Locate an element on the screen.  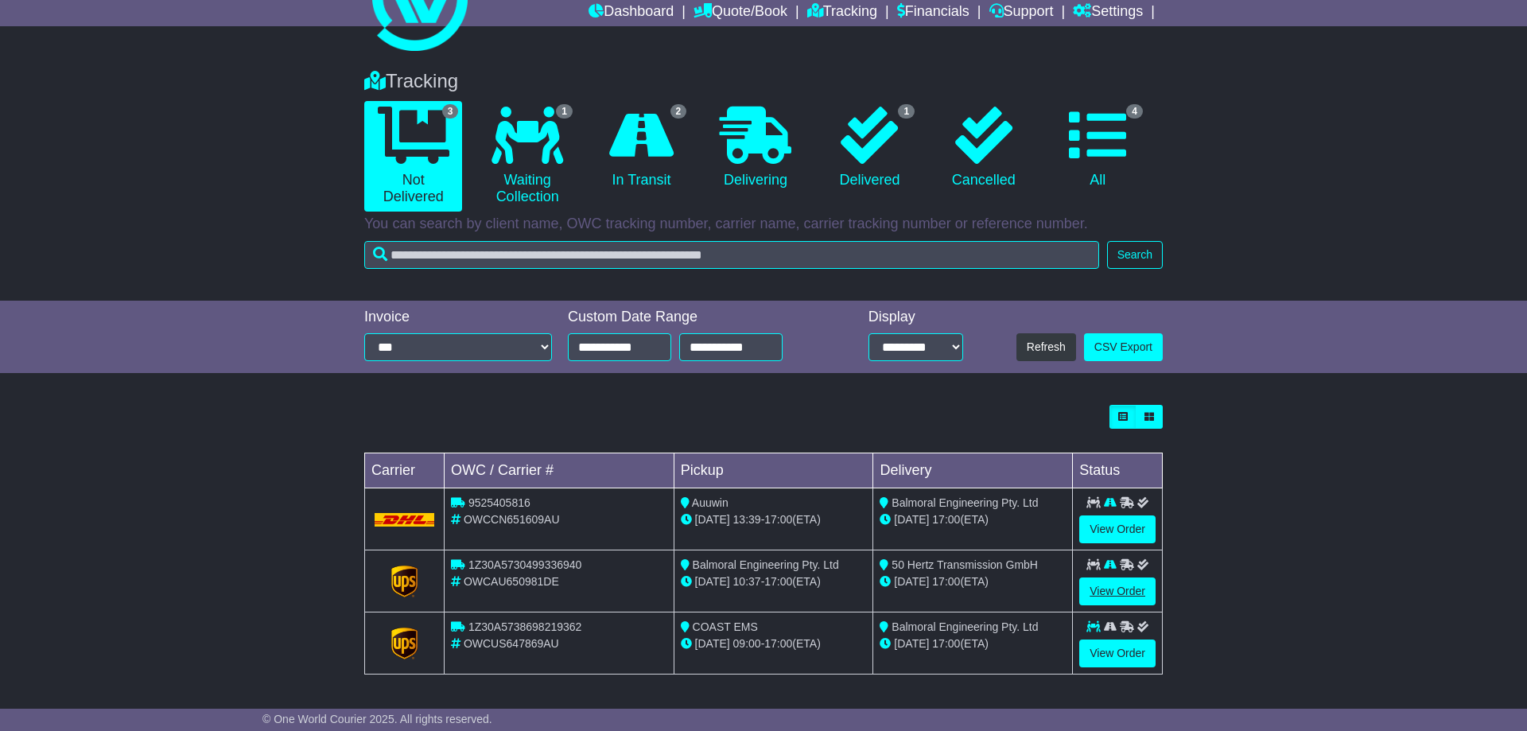
div: Custom Date Range is located at coordinates (695, 317).